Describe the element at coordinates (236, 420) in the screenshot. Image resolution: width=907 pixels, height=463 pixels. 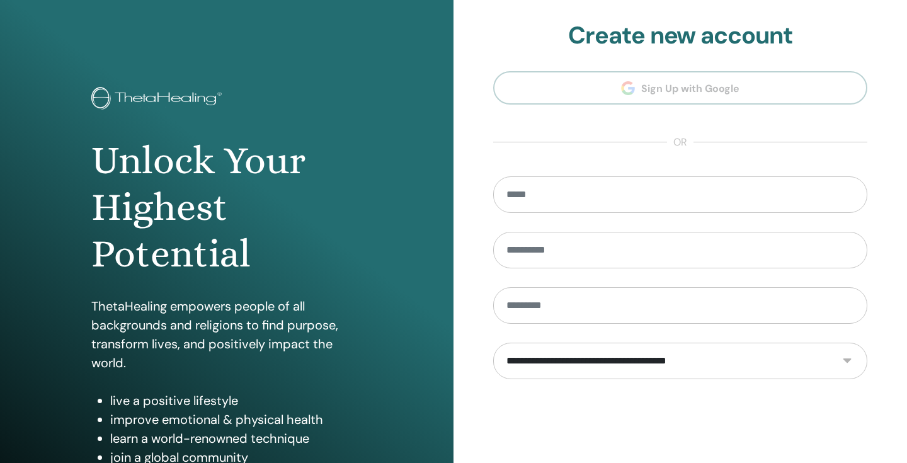
I see `li: improve emotional & physical health` at that location.